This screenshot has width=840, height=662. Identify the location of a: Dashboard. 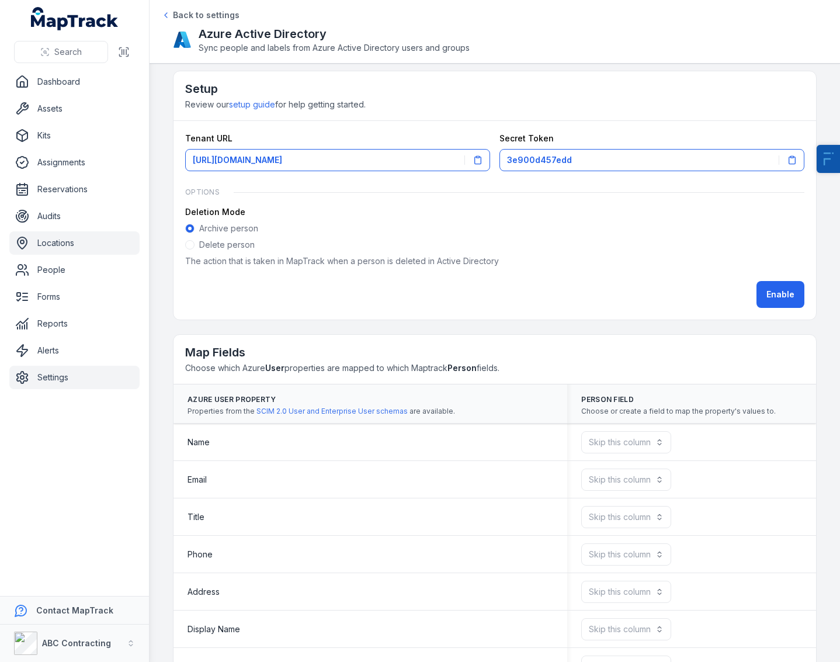
(74, 82).